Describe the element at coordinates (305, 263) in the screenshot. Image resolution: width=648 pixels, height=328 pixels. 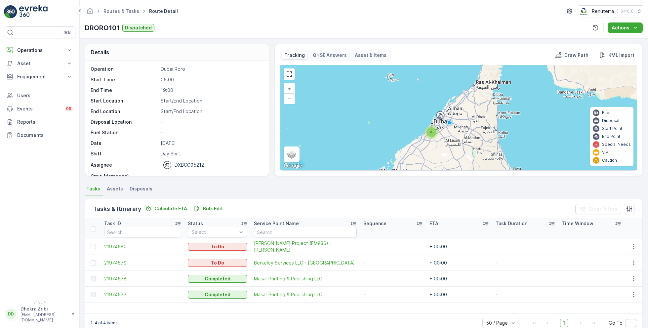
I see `a: Berkeley Services LLC - Meydan South` at that location.